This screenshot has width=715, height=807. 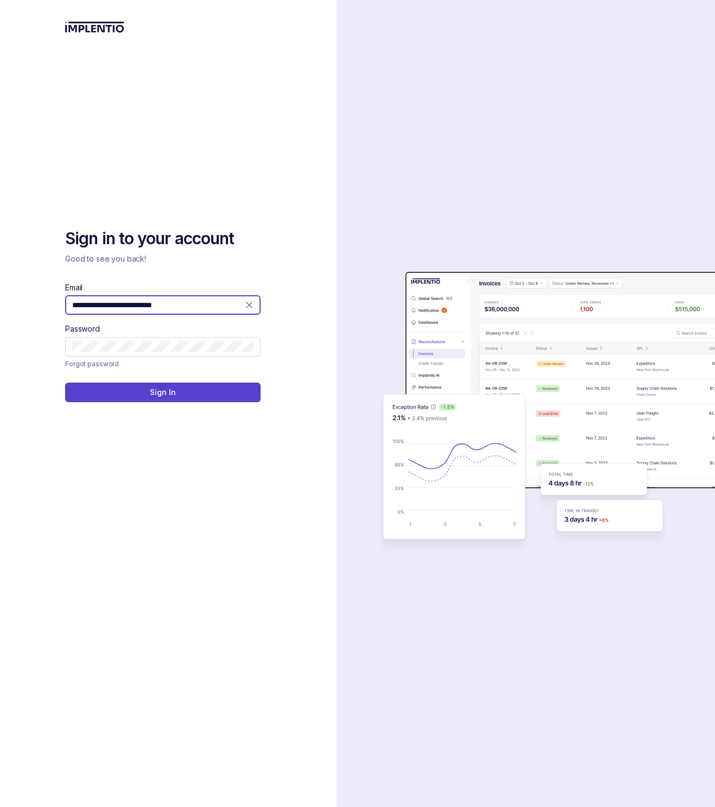 What do you see at coordinates (83, 329) in the screenshot?
I see `label: Password` at bounding box center [83, 329].